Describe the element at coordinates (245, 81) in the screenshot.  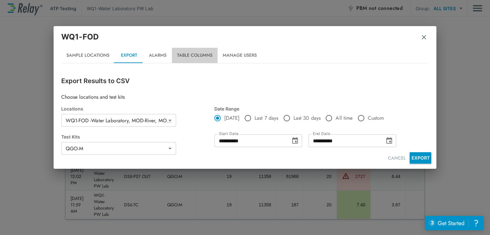
I see `p: Export Results to CSV` at that location.